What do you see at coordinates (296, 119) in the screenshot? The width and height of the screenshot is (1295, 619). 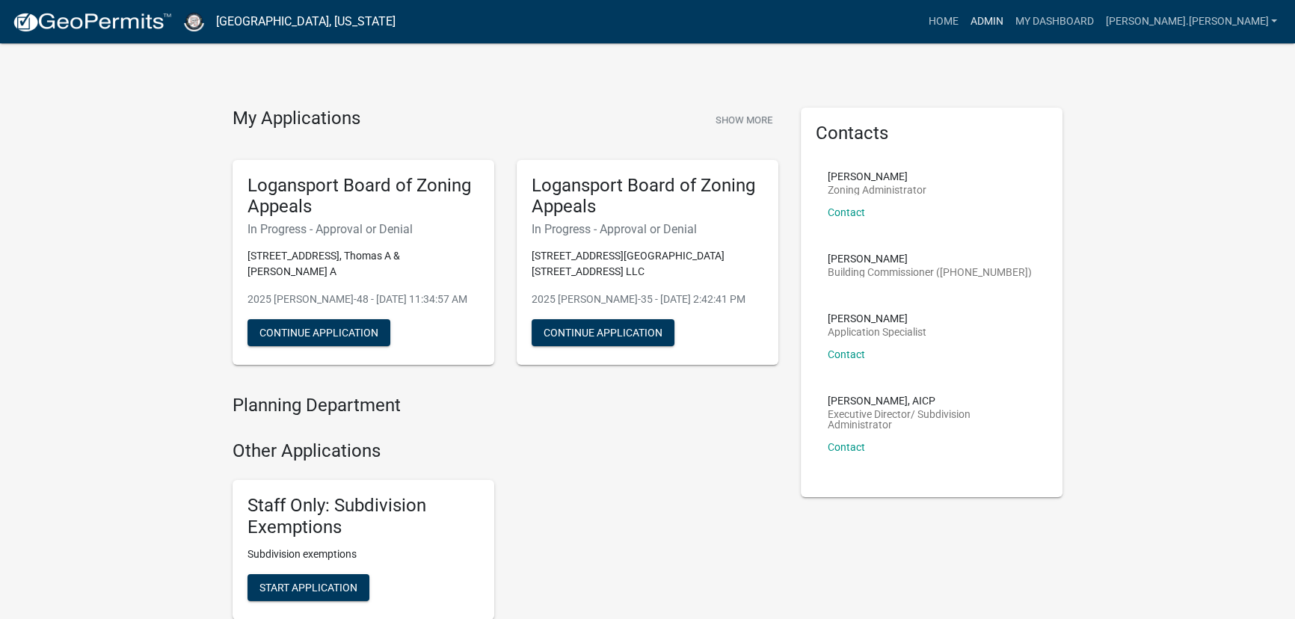 I see `h4: My Applications` at bounding box center [296, 119].